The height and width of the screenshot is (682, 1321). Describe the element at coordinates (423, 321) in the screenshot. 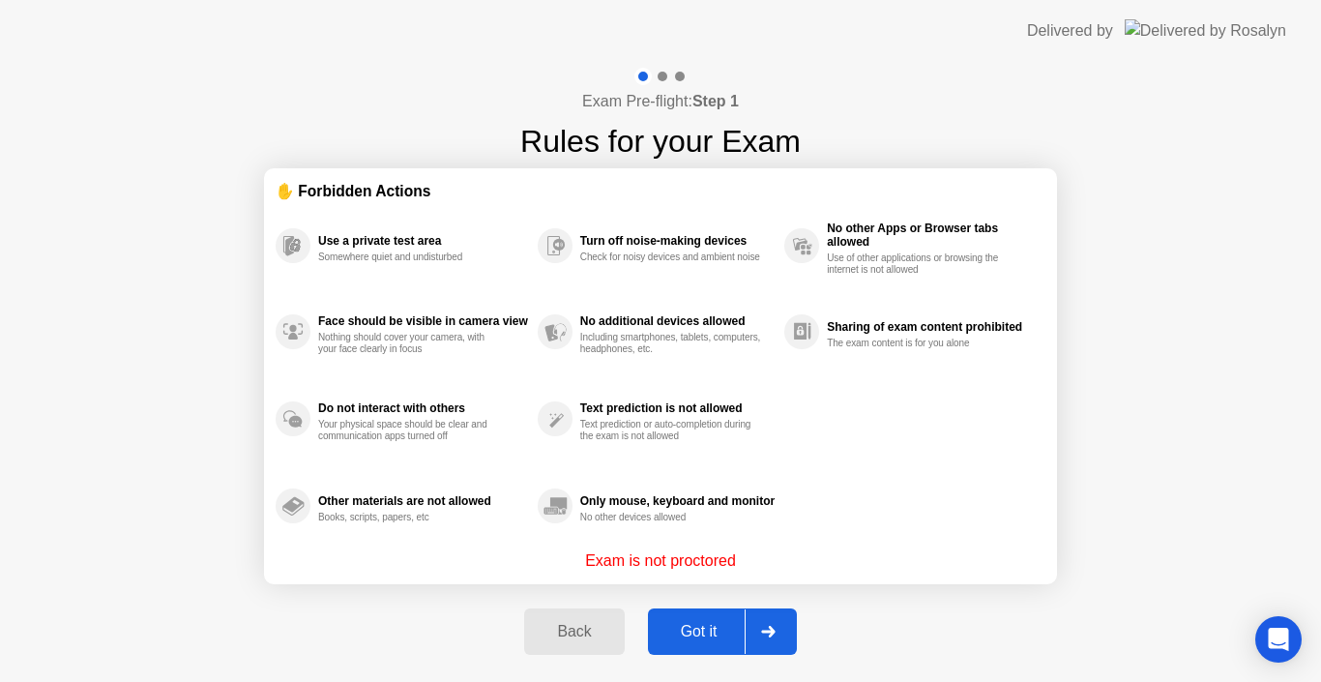

I see `div: Face should be visible in camera view` at that location.